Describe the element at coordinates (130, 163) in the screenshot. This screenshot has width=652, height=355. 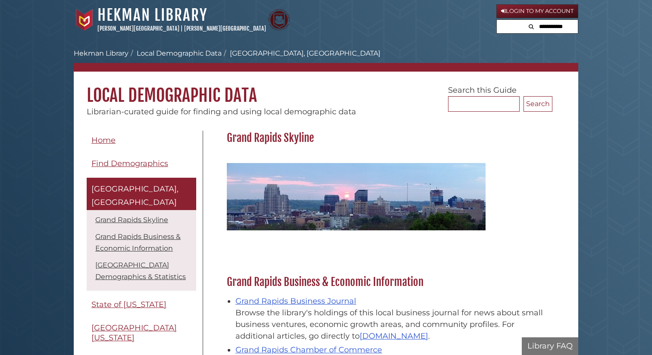
I see `span: Find Demographics` at that location.